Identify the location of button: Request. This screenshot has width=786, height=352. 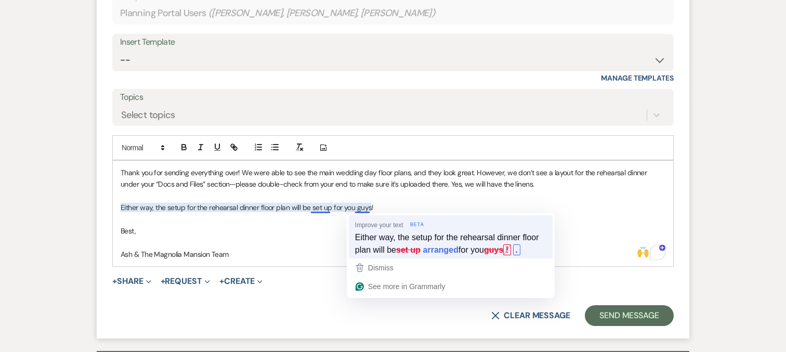
(185, 281).